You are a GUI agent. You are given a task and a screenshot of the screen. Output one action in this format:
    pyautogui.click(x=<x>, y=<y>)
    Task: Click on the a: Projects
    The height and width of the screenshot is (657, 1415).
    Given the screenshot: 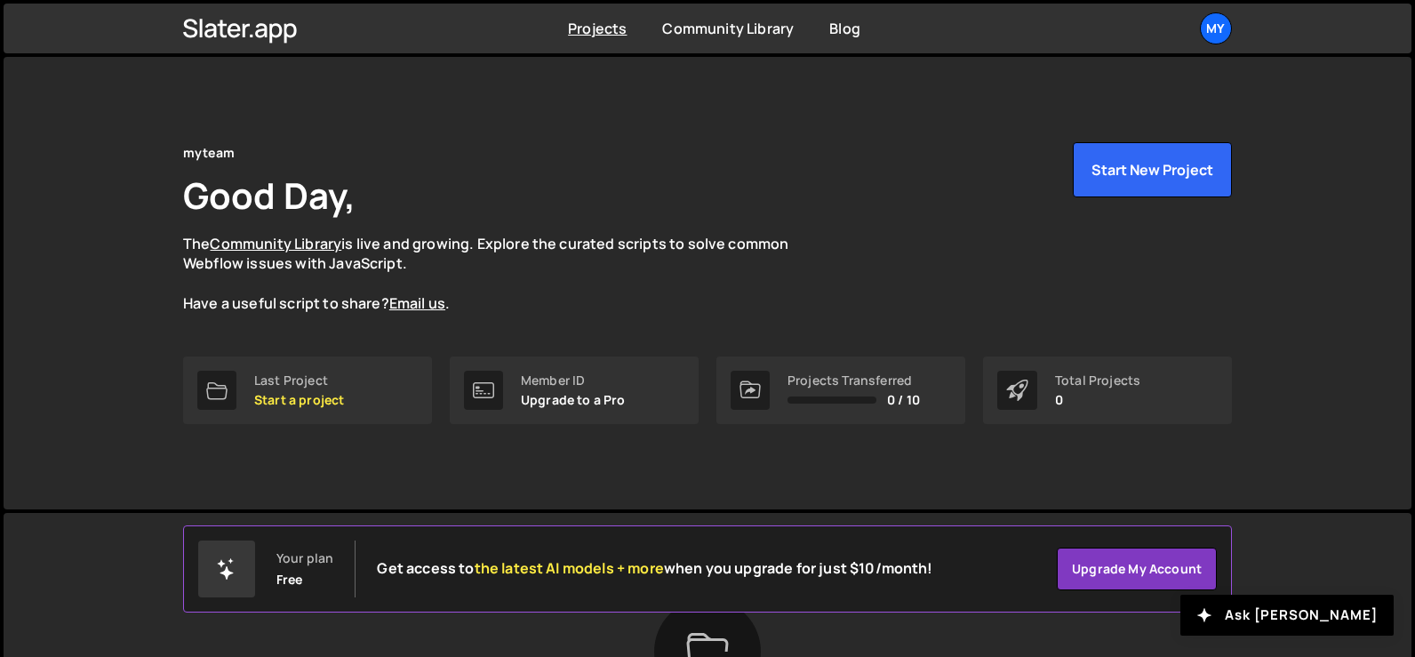 What is the action you would take?
    pyautogui.click(x=597, y=28)
    